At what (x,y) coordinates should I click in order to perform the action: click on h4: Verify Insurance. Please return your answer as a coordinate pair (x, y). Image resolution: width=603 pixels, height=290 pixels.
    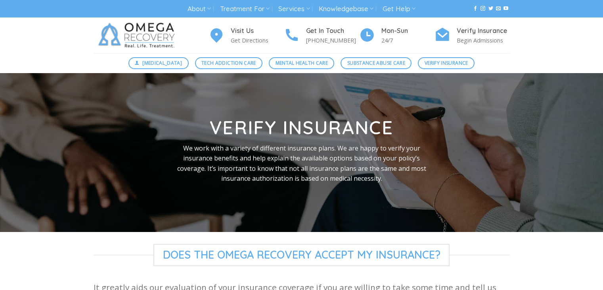
    Looking at the image, I should click on (484, 31).